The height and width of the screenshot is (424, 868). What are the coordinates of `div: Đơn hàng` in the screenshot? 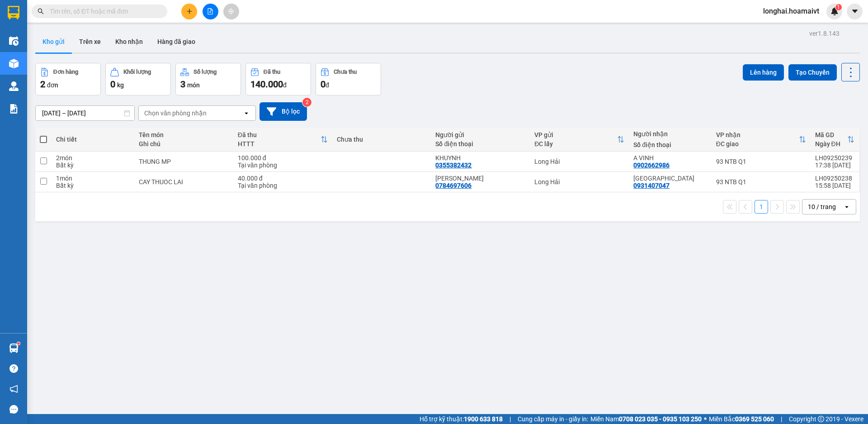 It's located at (66, 72).